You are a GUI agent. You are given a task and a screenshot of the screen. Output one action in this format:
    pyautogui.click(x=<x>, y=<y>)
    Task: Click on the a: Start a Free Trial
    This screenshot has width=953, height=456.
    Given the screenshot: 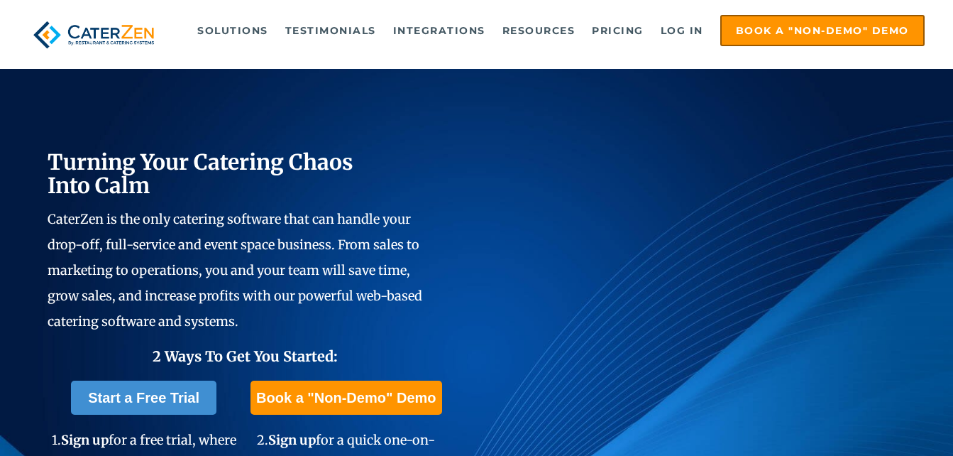 What is the action you would take?
    pyautogui.click(x=143, y=398)
    